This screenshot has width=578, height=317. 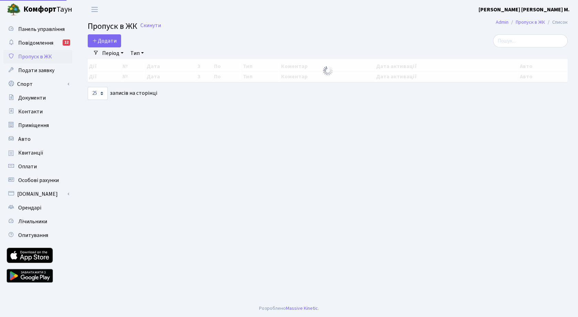 I want to click on span: Контакти, so click(x=30, y=112).